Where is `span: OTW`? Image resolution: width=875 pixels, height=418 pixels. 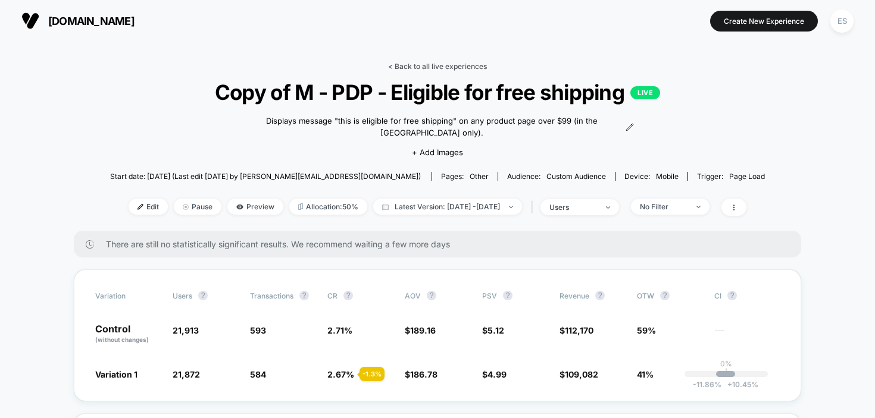
span: OTW is located at coordinates (670, 296).